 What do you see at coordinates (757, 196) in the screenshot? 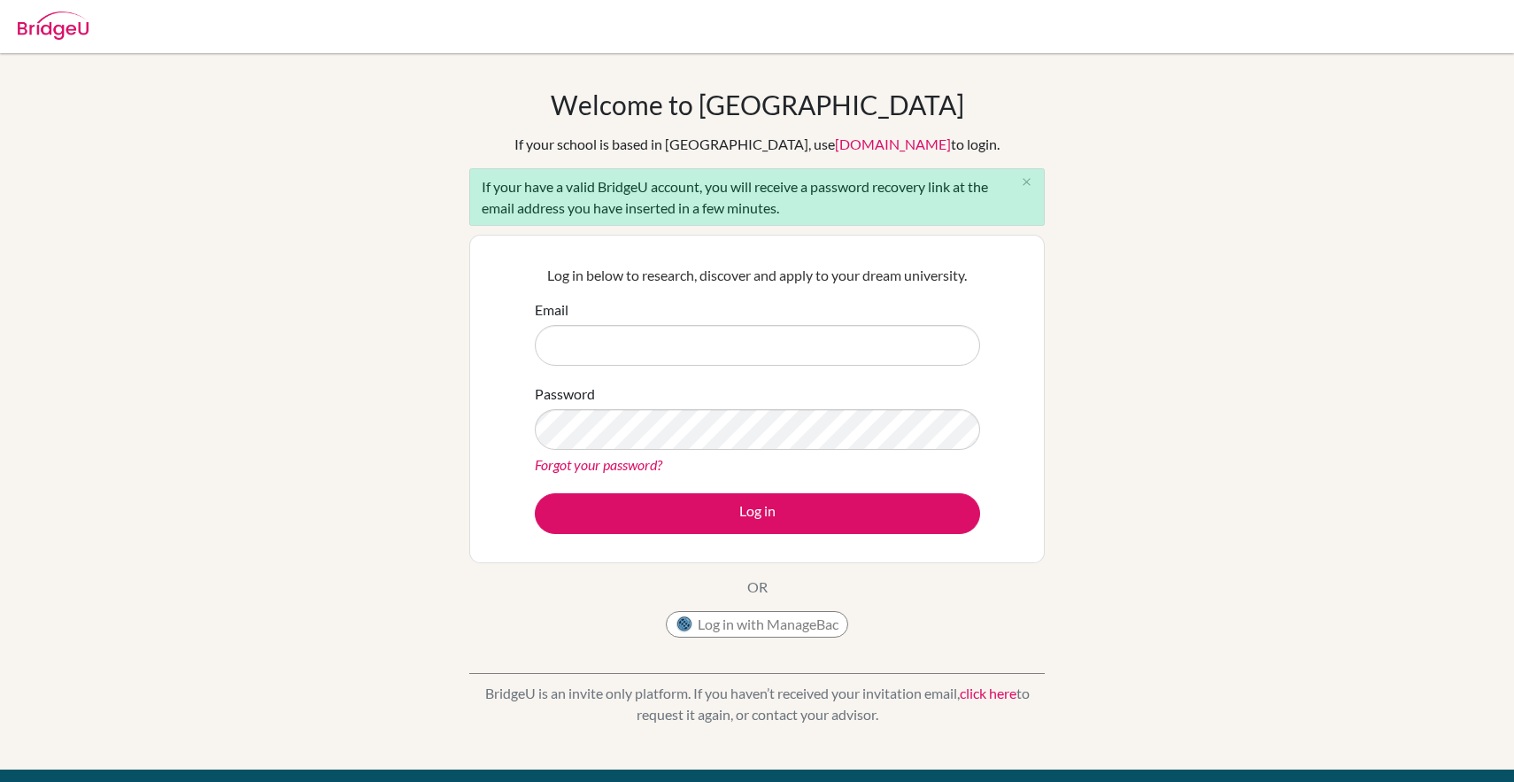
I see `div: If your have a valid BridgeU account, you will receive a password recovery link at the email addr...` at bounding box center [757, 196].